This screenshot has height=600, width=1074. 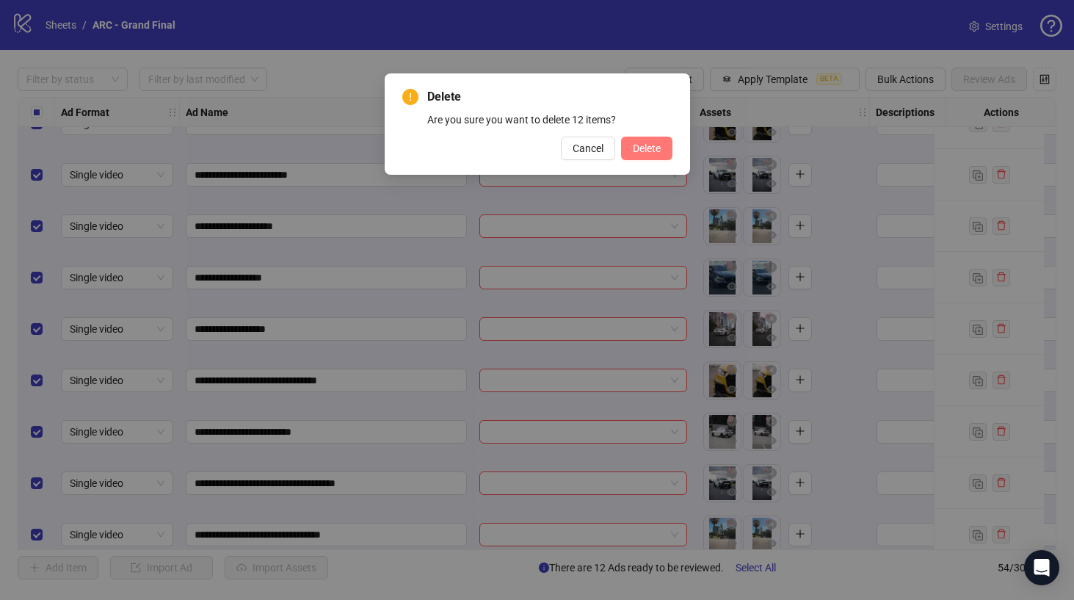 What do you see at coordinates (588, 148) in the screenshot?
I see `button: Cancel` at bounding box center [588, 148].